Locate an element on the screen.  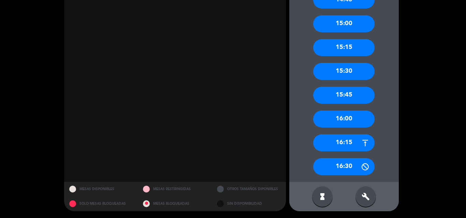
div: 15:30 is located at coordinates (344, 72).